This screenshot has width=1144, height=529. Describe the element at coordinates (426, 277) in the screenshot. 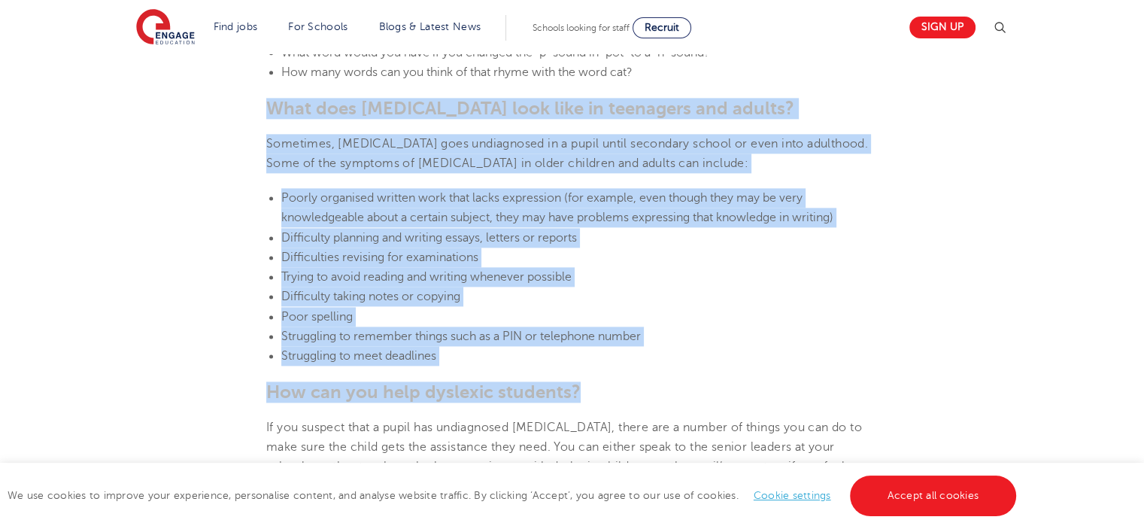

I see `span: Trying to avoid reading and writing whenever possible` at that location.